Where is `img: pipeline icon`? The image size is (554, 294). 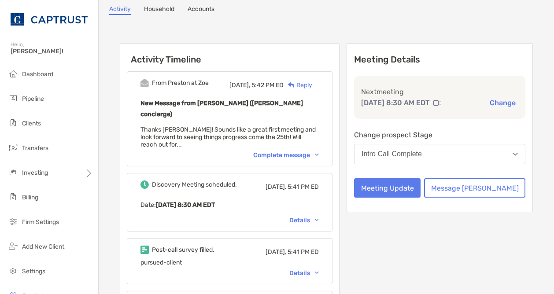 img: pipeline icon is located at coordinates (13, 98).